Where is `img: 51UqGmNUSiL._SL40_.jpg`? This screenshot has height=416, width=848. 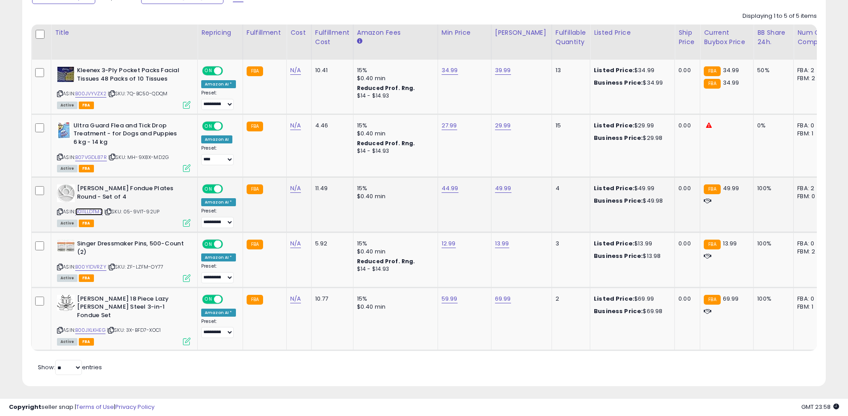
img: 51UqGmNUSiL._SL40_.jpg is located at coordinates (66, 74).